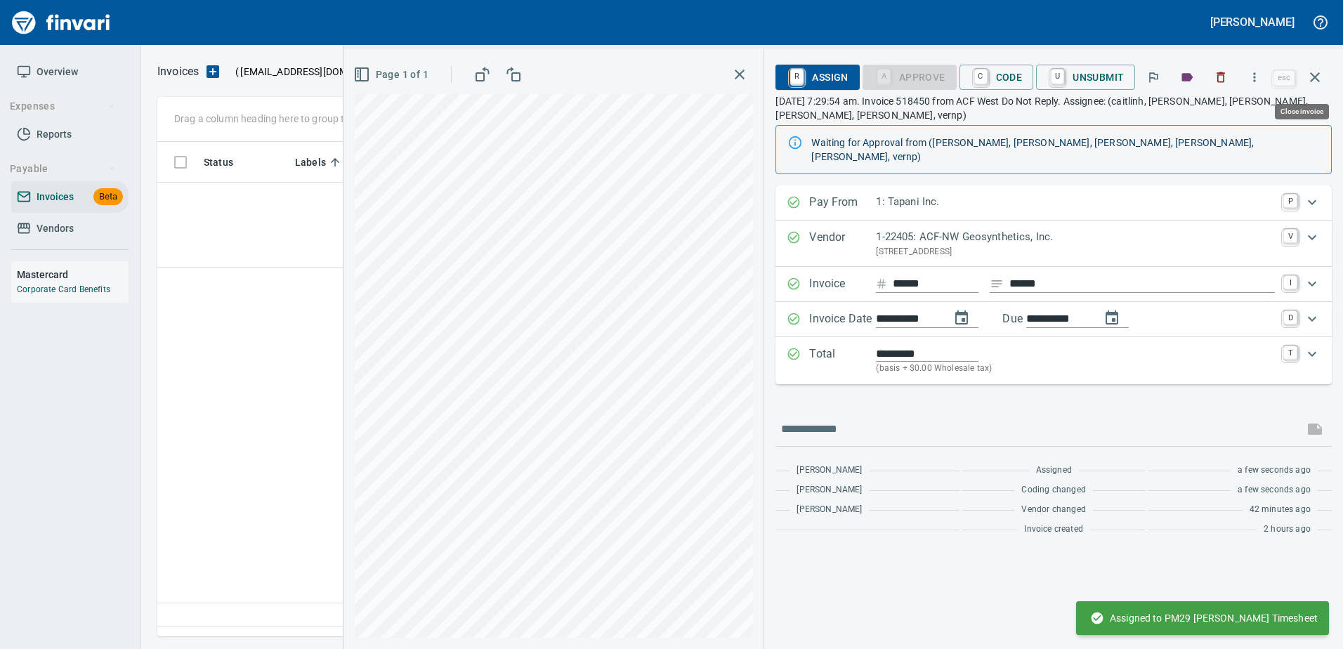 The image size is (1343, 649). Describe the element at coordinates (909, 76) in the screenshot. I see `div: Coding Required` at that location.